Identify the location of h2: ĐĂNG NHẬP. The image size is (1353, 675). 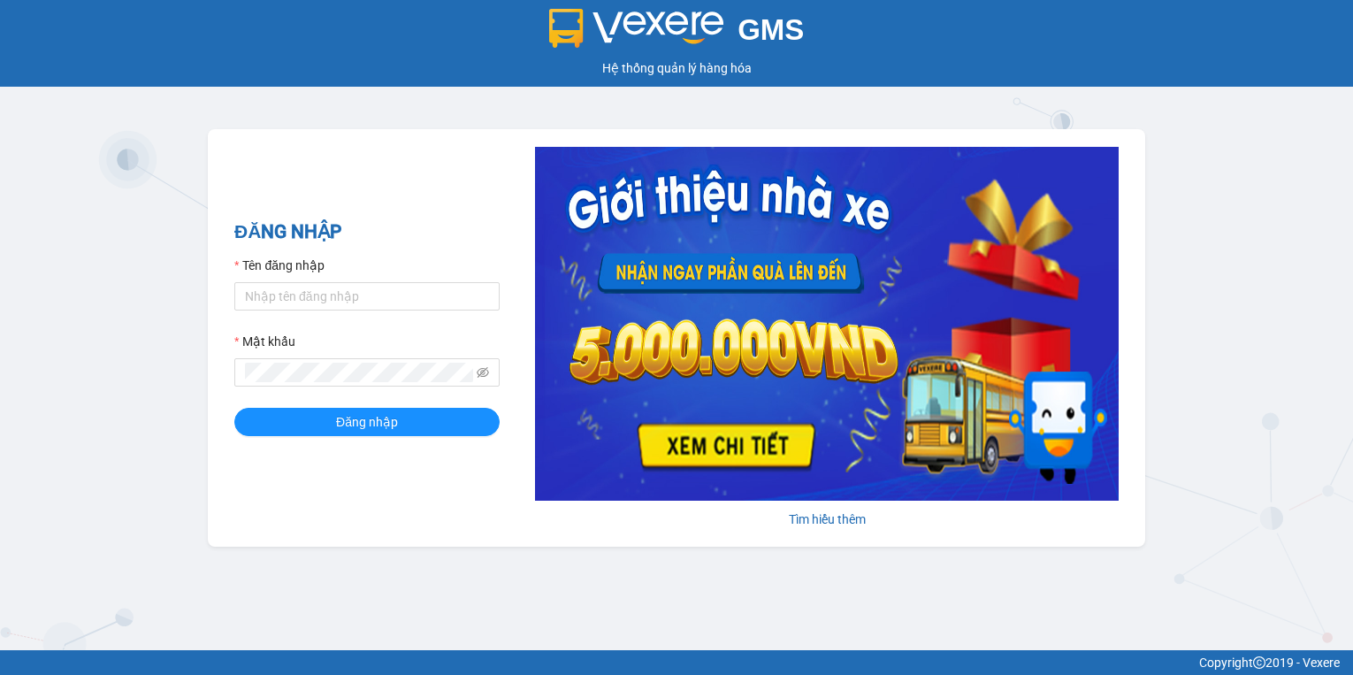
(367, 232).